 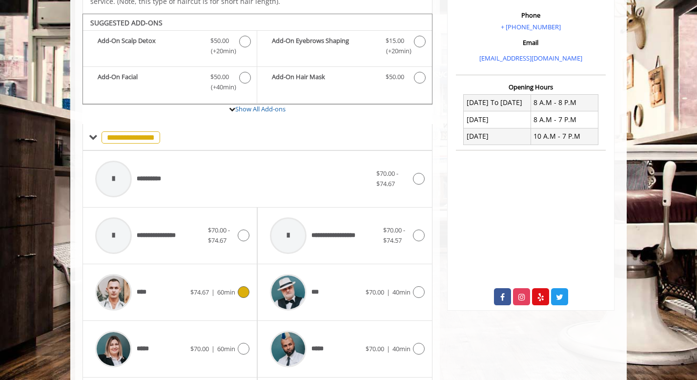 I want to click on b: Add-On Eyebrows Shaping, so click(x=324, y=46).